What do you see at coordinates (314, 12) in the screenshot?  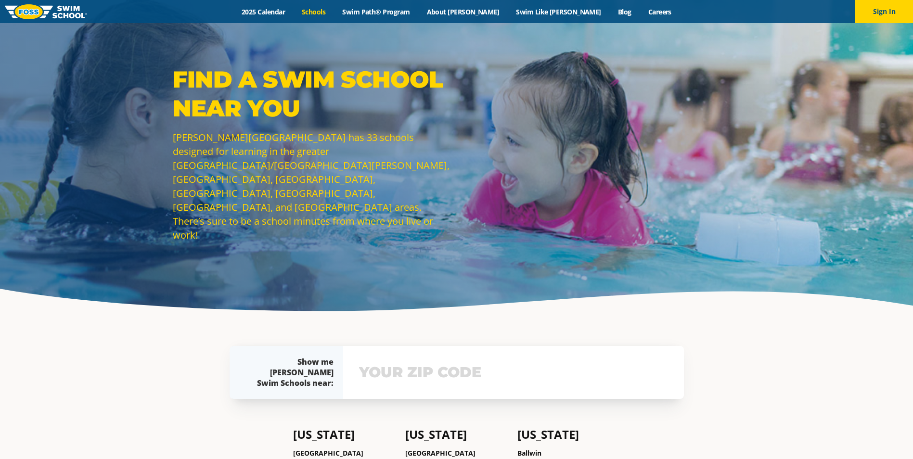 I see `a: Schools` at bounding box center [314, 12].